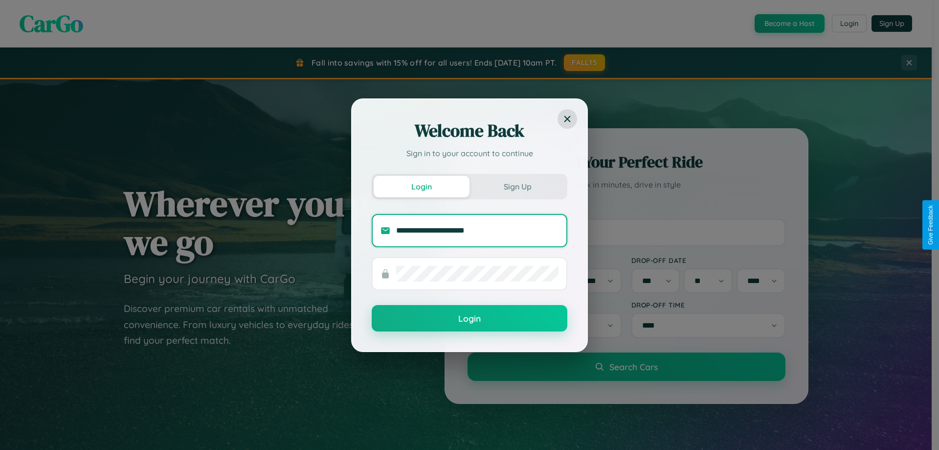 The image size is (939, 450). What do you see at coordinates (931, 225) in the screenshot?
I see `div: Give Feedback` at bounding box center [931, 225].